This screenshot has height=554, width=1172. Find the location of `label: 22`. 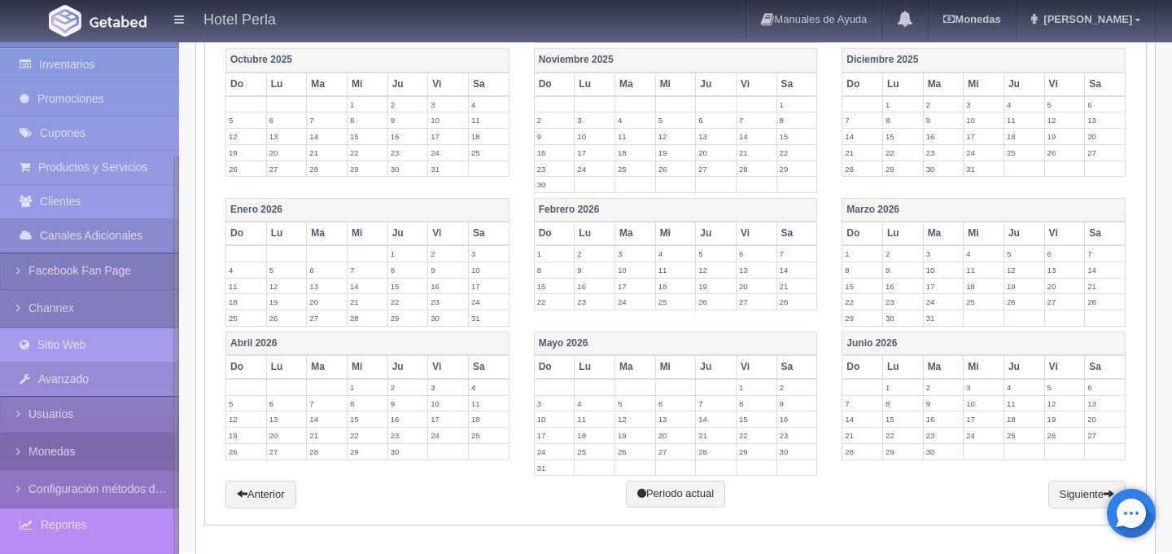

label: 22 is located at coordinates (408, 301).